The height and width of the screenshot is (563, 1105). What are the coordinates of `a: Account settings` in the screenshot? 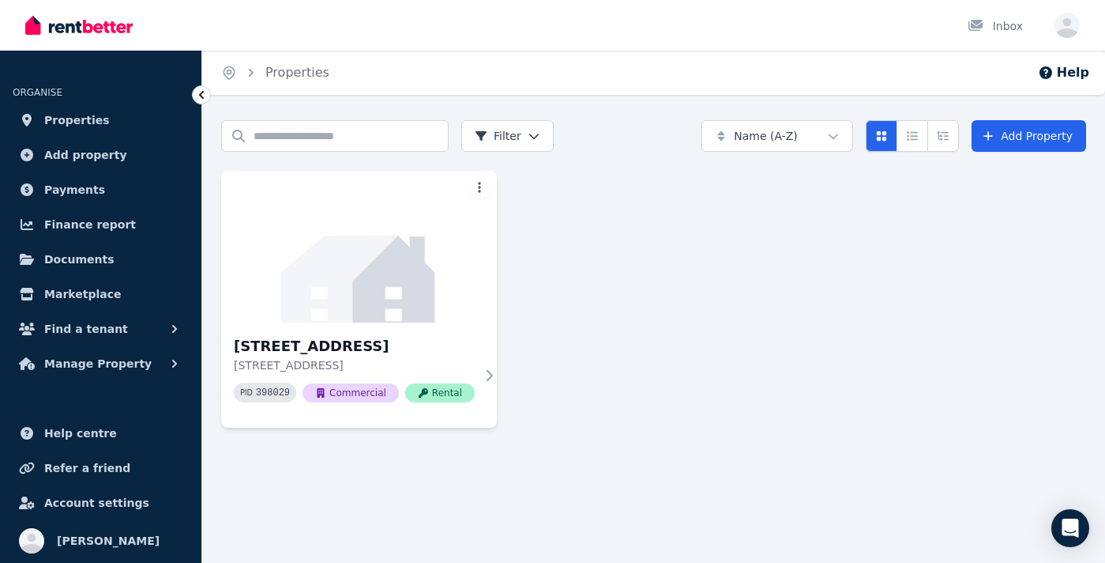 It's located at (100, 503).